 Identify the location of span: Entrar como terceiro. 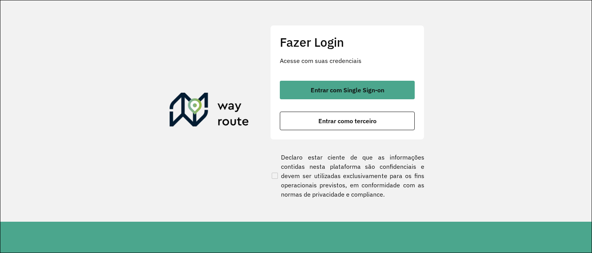
(347, 121).